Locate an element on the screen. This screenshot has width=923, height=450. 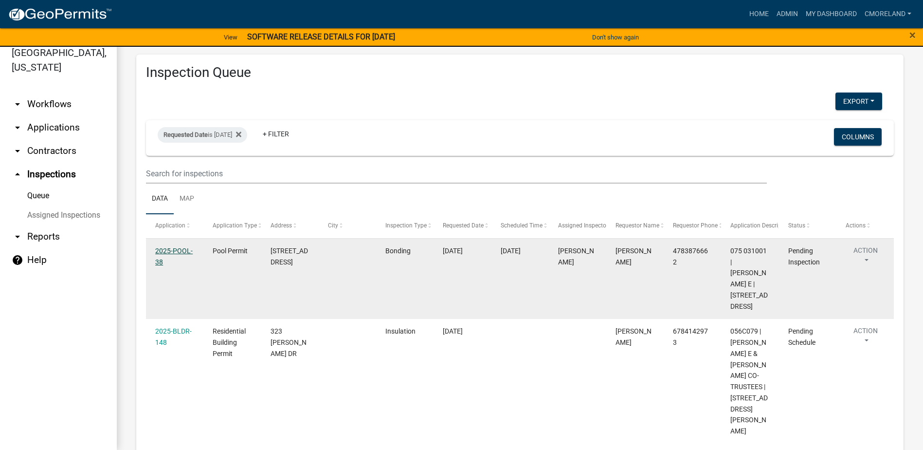
span: Chris Evans is located at coordinates (633, 336).